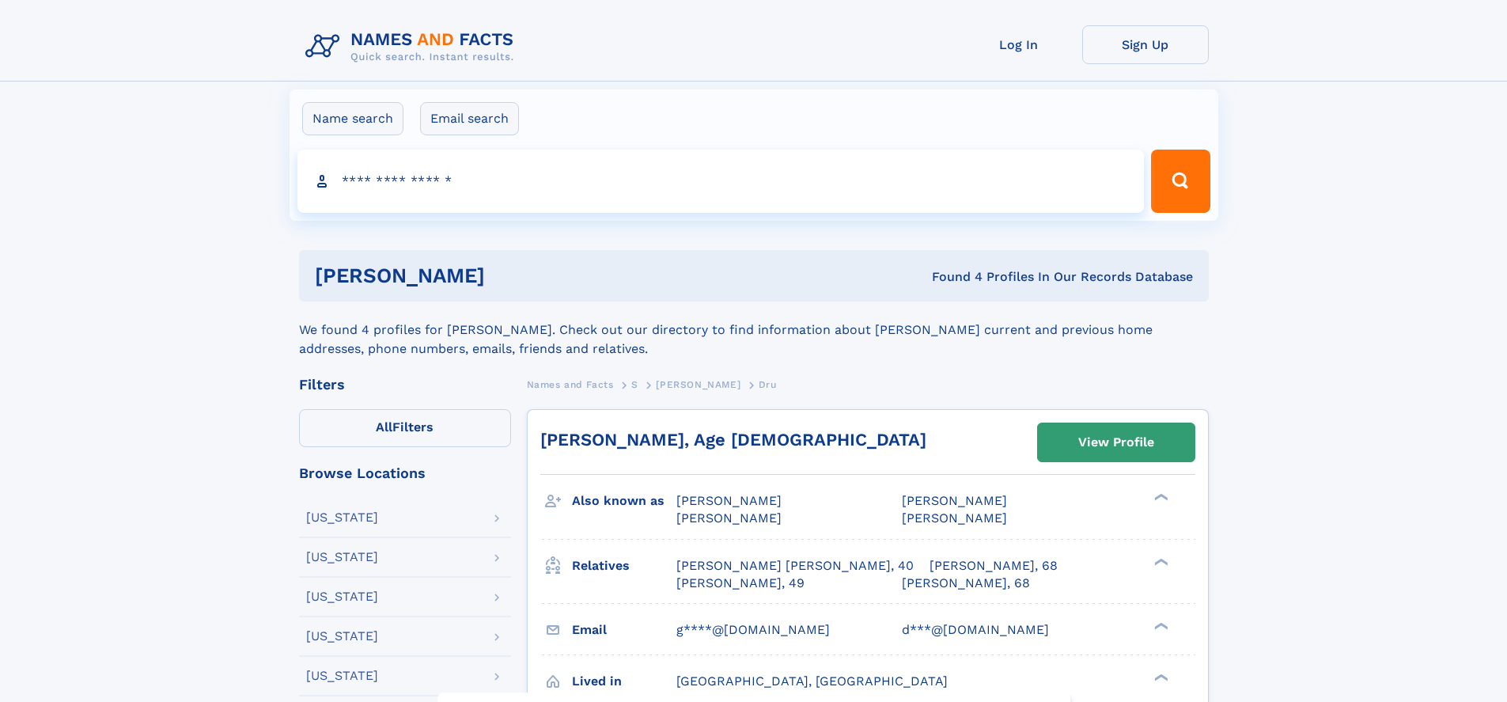 This screenshot has height=702, width=1507. I want to click on a: S, so click(634, 384).